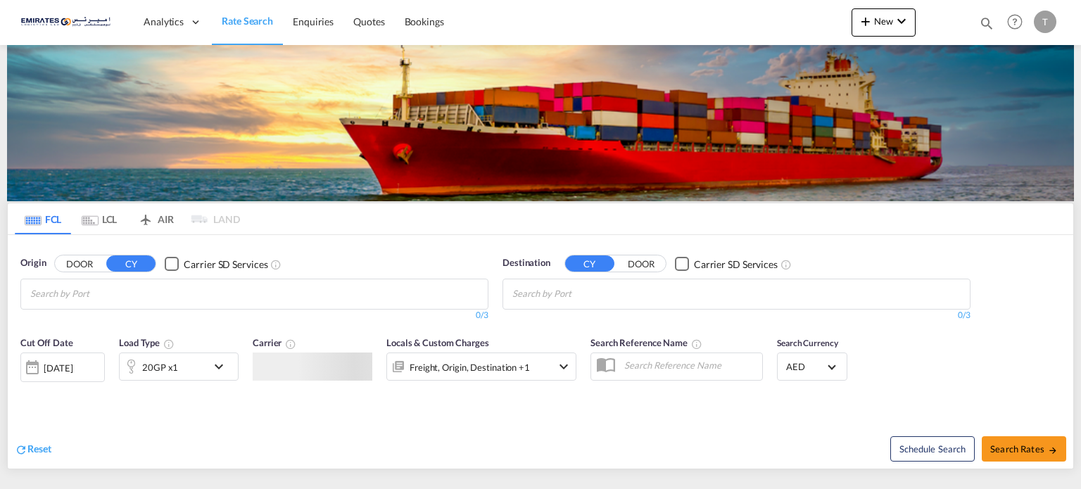  Describe the element at coordinates (25, 389) in the screenshot. I see `md-datepicker: Select` at that location.